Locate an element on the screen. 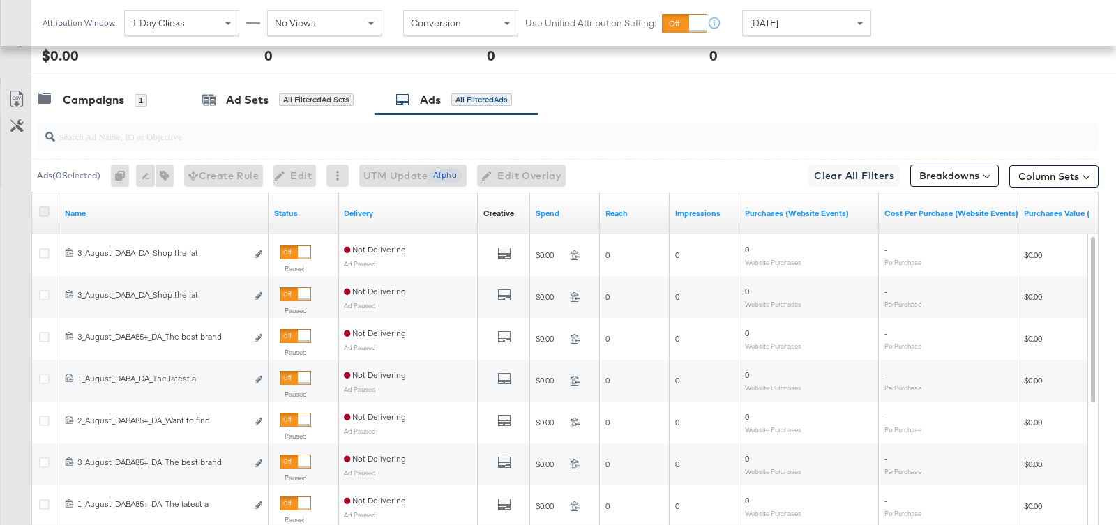  span: No Views is located at coordinates (295, 23).